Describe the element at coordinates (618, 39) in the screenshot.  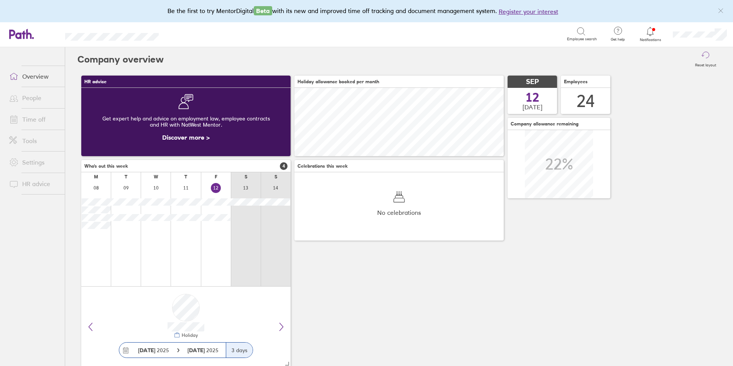
I see `span: Get help` at that location.